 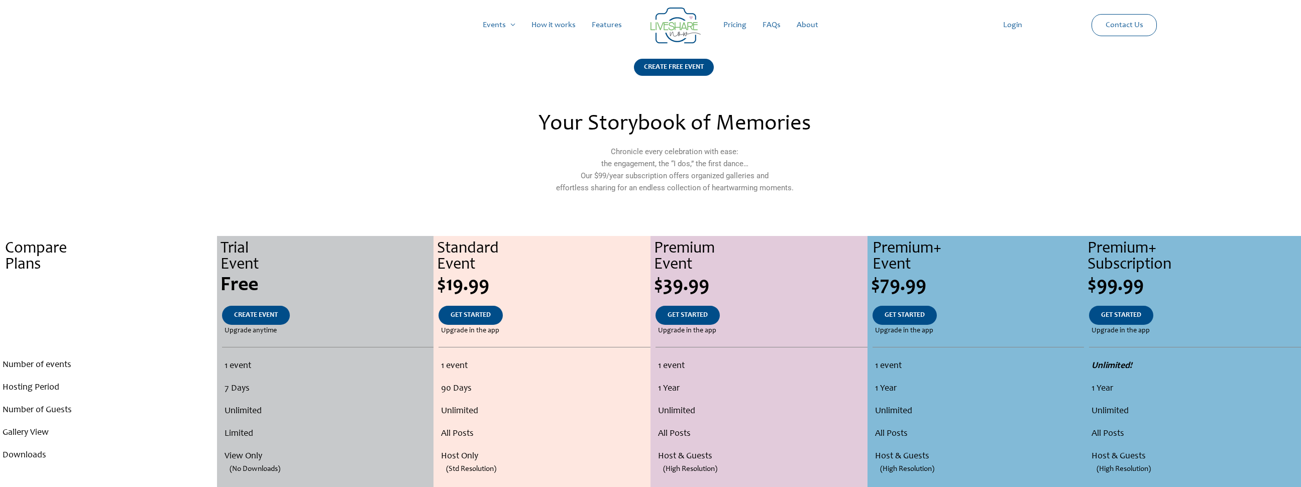 I want to click on a: CREATE FREE EVENT, so click(x=674, y=73).